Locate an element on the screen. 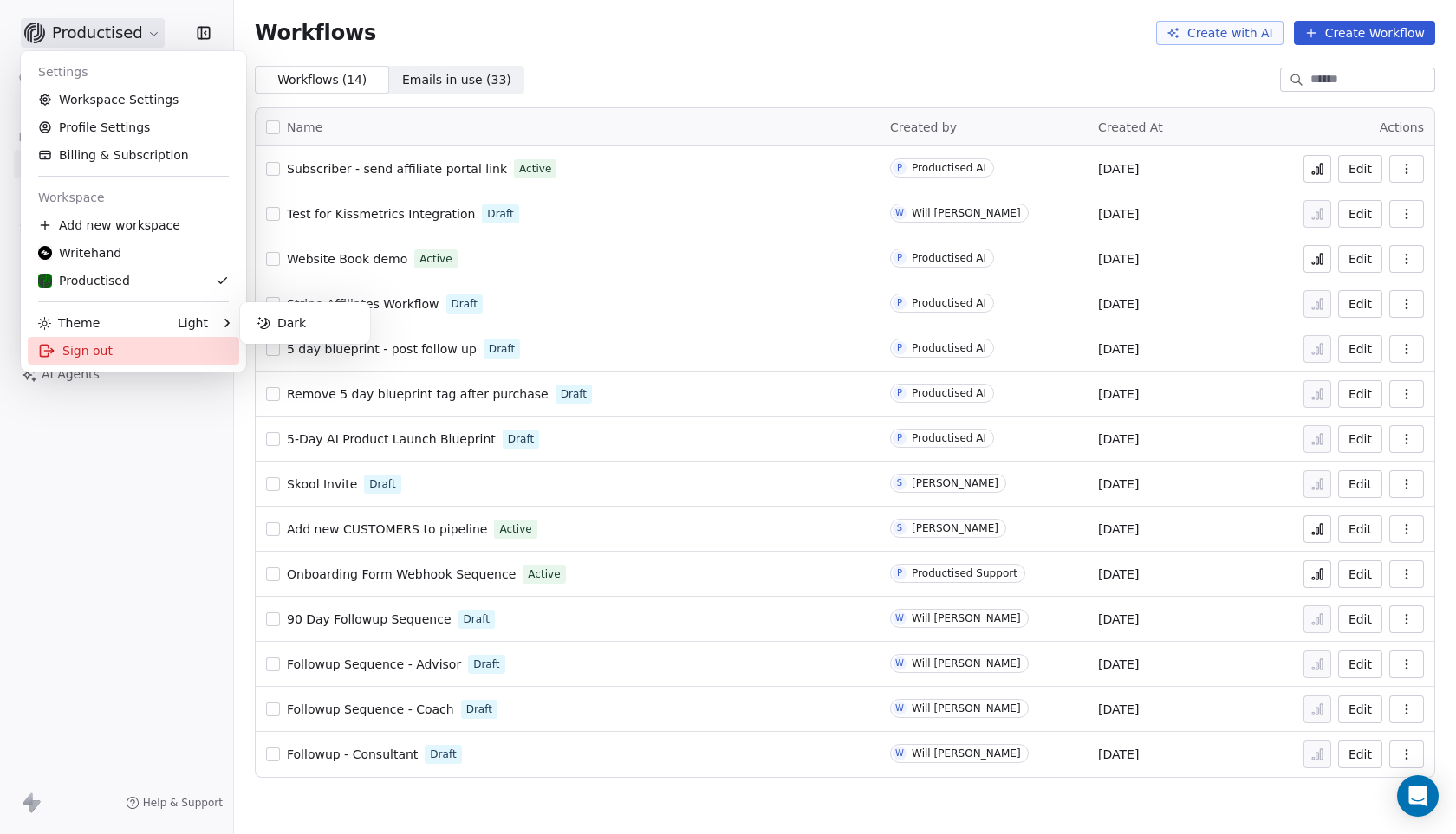 This screenshot has height=834, width=1456. div: Dark is located at coordinates (305, 323).